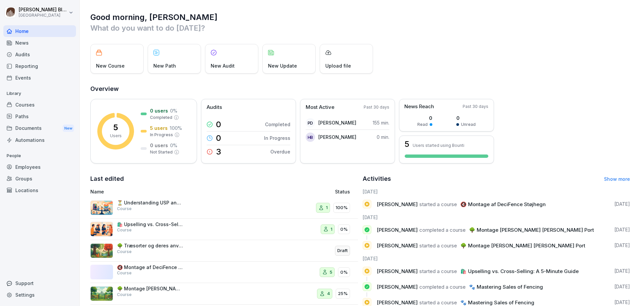  I want to click on div: PD, so click(310, 123).